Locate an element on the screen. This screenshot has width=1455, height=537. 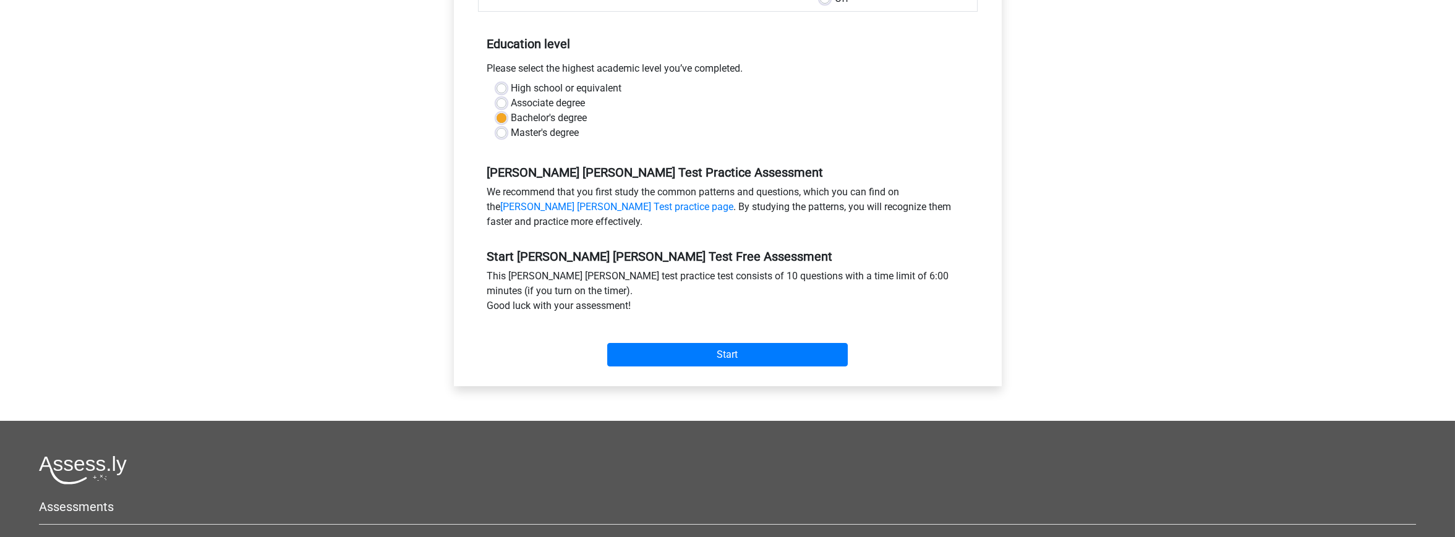
div: Please select the highest academic level you’ve completed. is located at coordinates (728, 71).